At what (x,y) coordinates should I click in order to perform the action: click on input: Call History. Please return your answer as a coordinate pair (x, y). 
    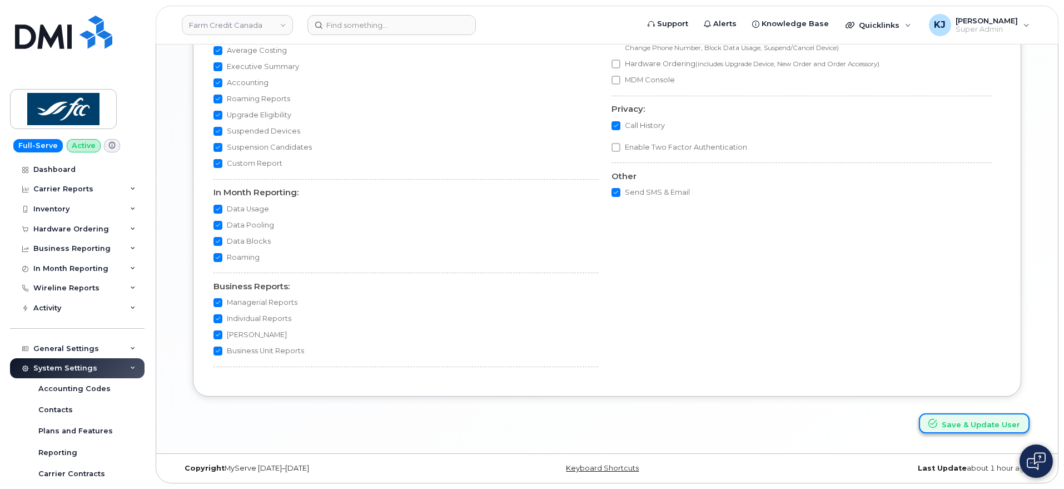
    Looking at the image, I should click on (616, 126).